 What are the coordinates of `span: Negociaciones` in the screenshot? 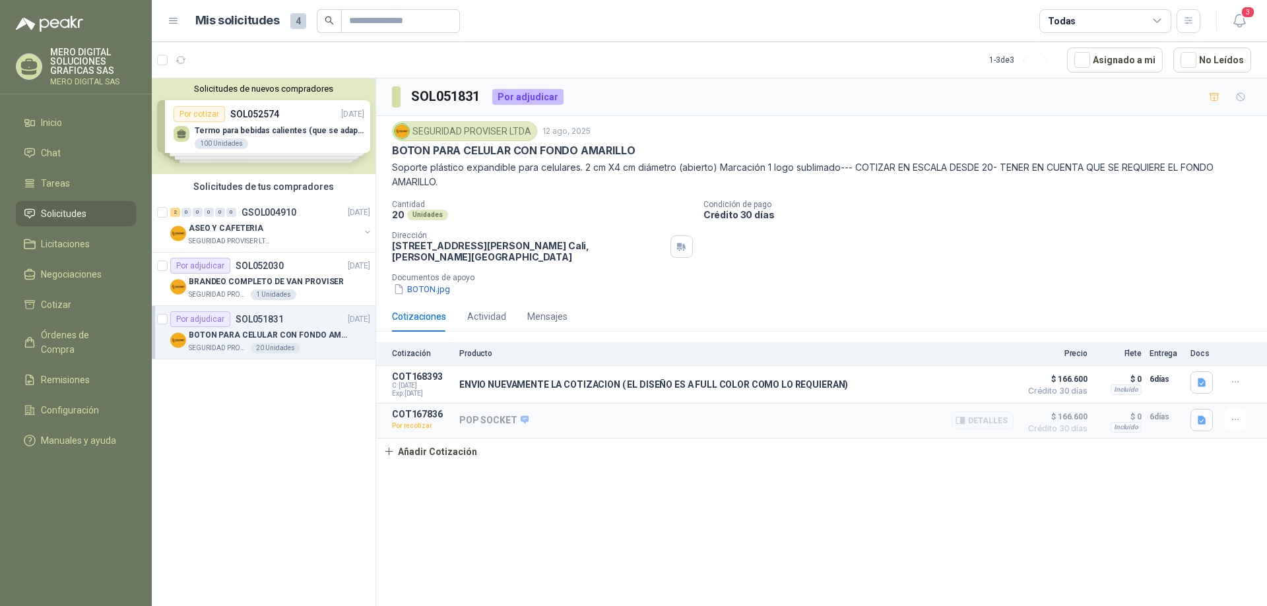 It's located at (71, 275).